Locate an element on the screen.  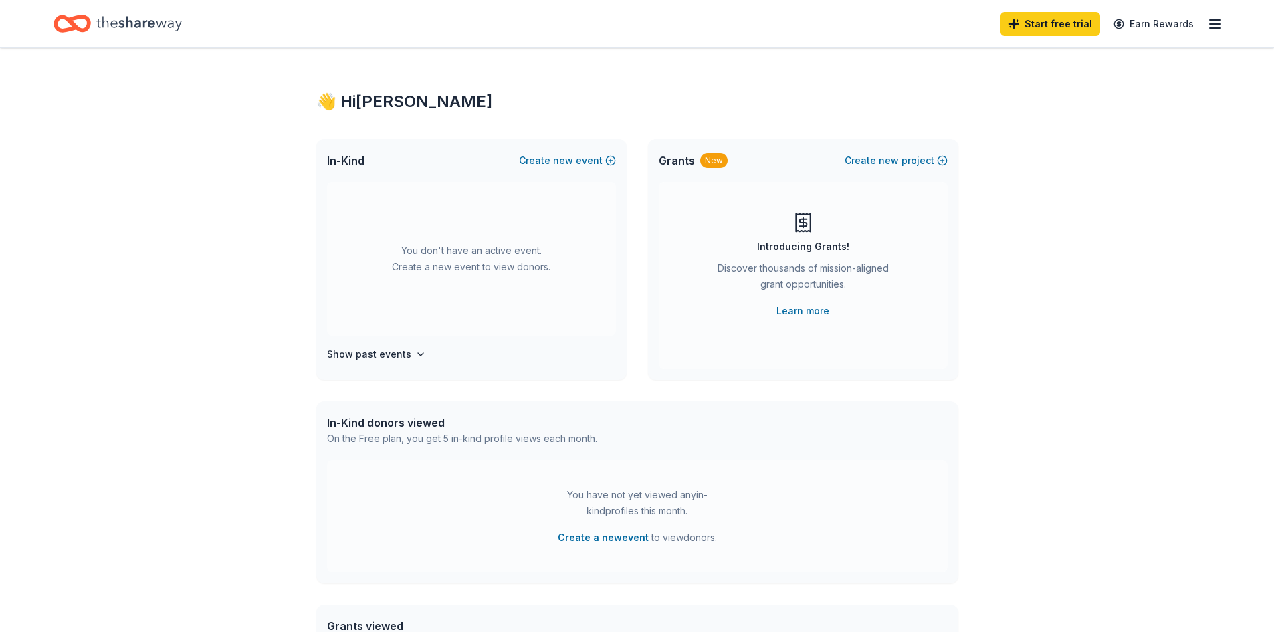
div: Discover thousands of mission-aligned grant opportunities. is located at coordinates (803, 279).